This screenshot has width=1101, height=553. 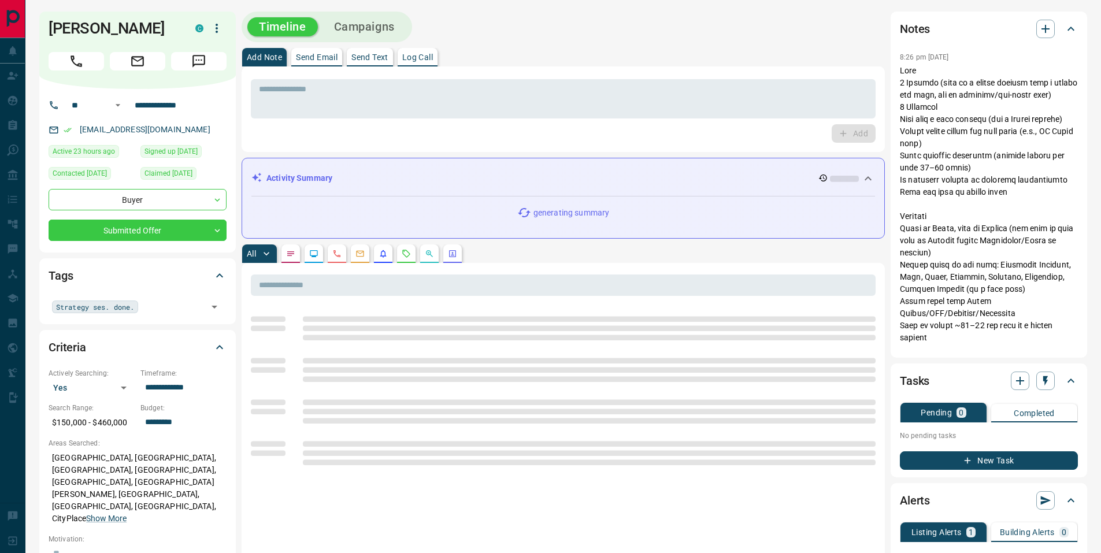 I want to click on p: Actively Searching:, so click(x=91, y=373).